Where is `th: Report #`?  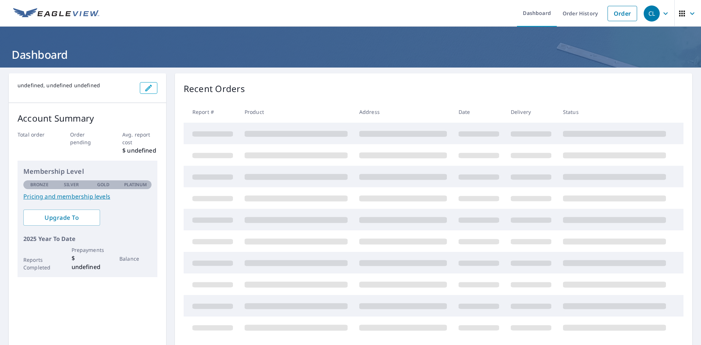
th: Report # is located at coordinates (211, 112).